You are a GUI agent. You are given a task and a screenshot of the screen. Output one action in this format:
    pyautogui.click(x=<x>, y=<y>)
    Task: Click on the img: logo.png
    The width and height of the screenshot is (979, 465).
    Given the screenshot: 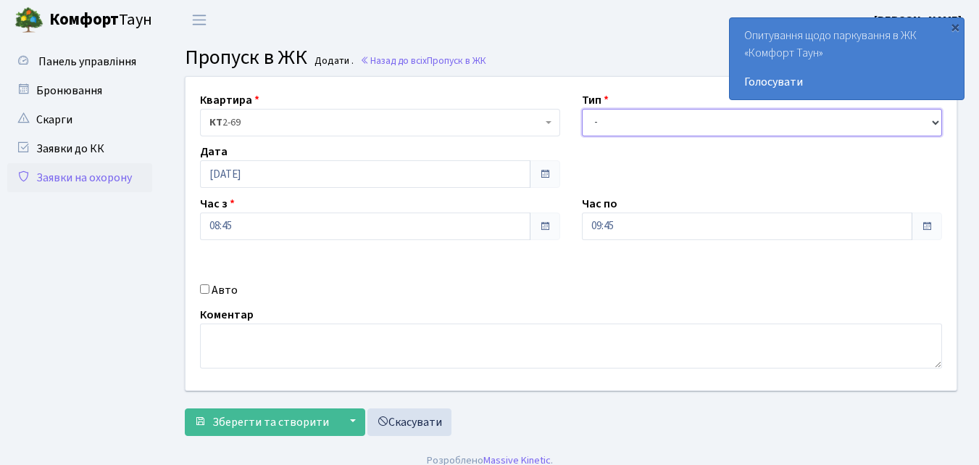 What is the action you would take?
    pyautogui.click(x=29, y=20)
    